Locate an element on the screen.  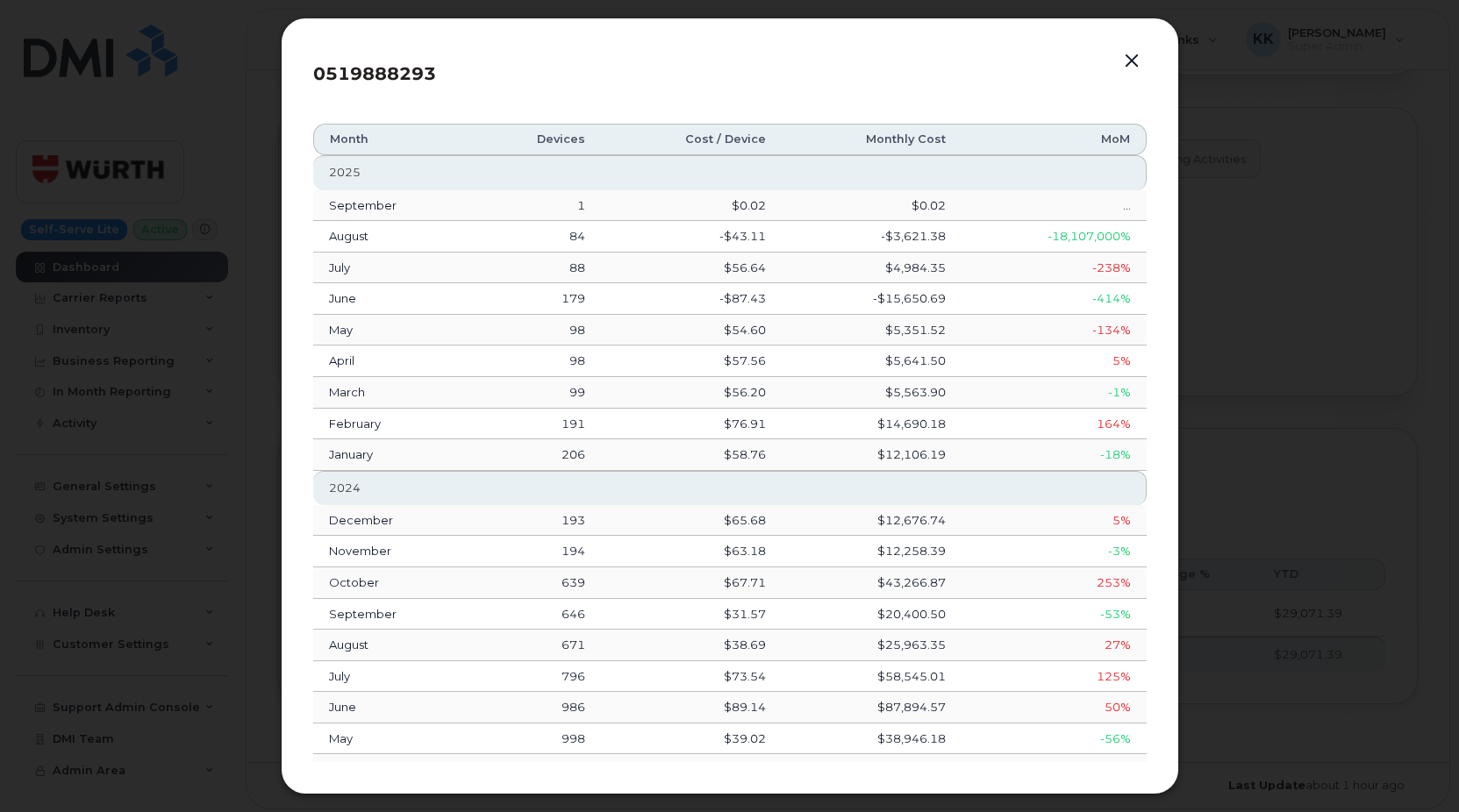
td: $25,963.35 is located at coordinates (871, 646).